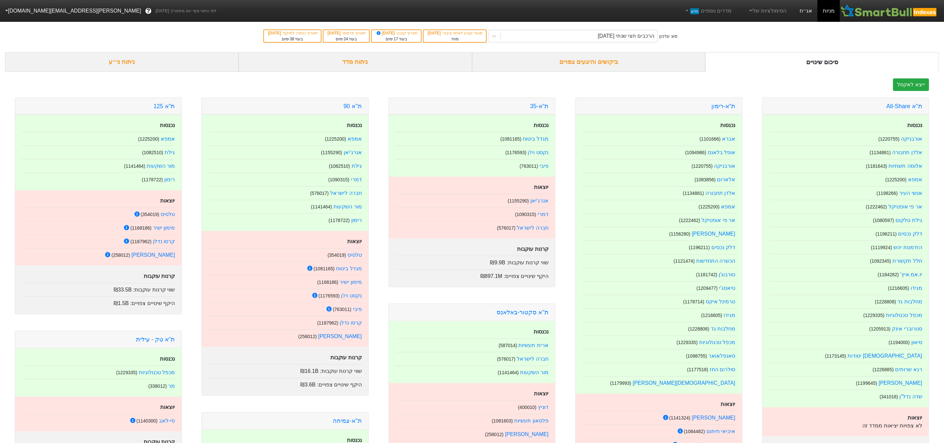 The width and height of the screenshot is (944, 443). Describe the element at coordinates (172, 385) in the screenshot. I see `a: מר` at that location.